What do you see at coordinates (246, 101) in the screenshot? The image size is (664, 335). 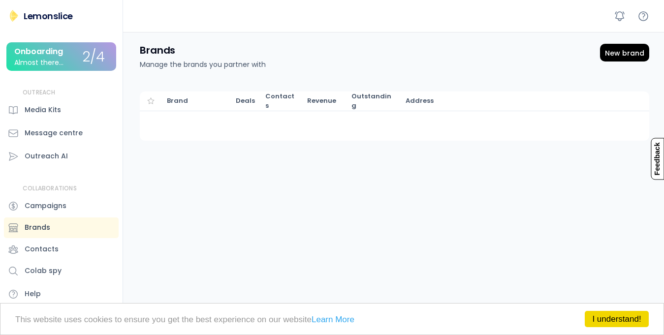 I see `div: Deals` at bounding box center [246, 101].